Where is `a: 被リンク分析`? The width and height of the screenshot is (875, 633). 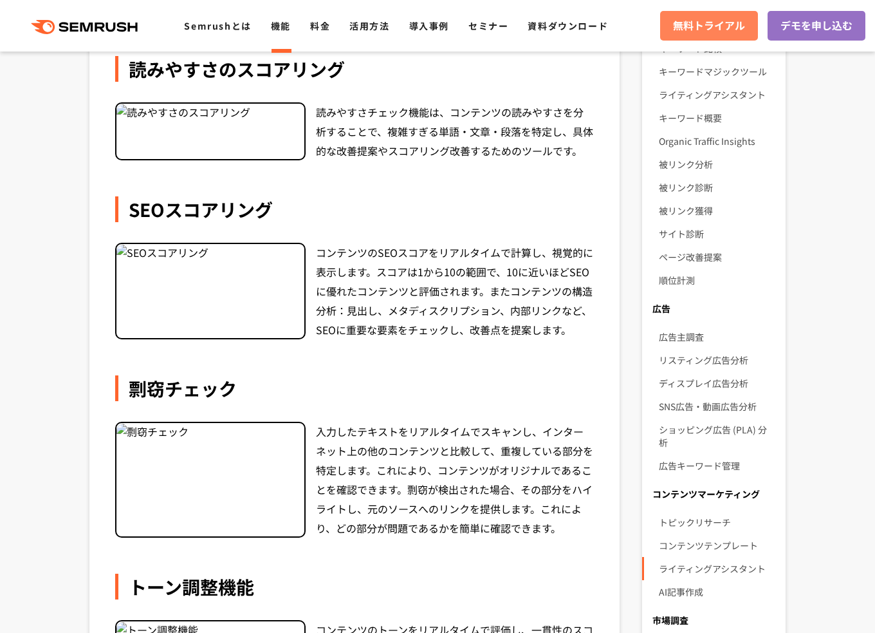
a: 被リンク分析 is located at coordinates (717, 164).